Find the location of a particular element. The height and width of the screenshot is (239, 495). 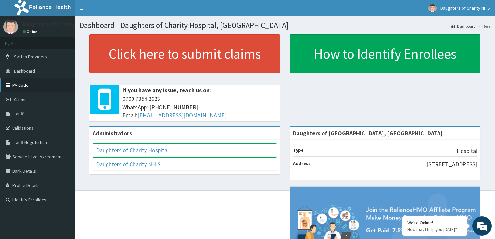

p: Daughters of Charity NHIS is located at coordinates (56, 24).